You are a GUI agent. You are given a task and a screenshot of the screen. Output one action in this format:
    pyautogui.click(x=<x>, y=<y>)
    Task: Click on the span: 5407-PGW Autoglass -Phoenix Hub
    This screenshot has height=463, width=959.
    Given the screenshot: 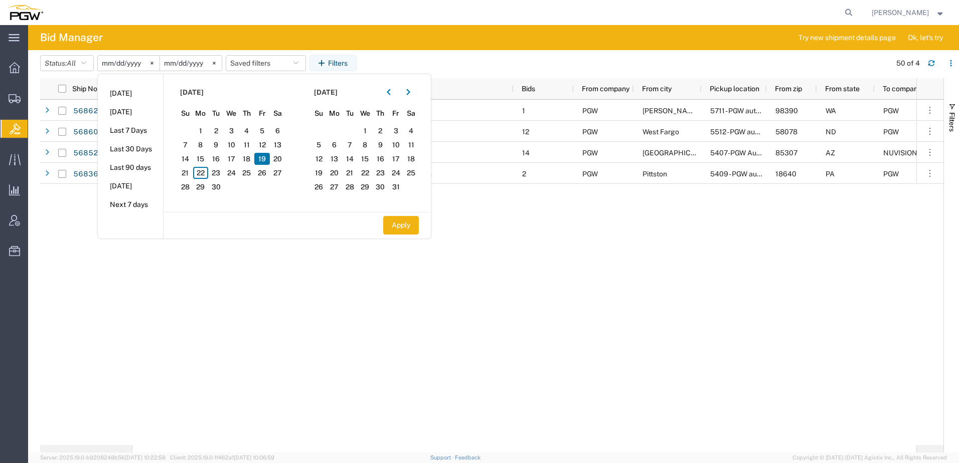 What is the action you would take?
    pyautogui.click(x=767, y=153)
    